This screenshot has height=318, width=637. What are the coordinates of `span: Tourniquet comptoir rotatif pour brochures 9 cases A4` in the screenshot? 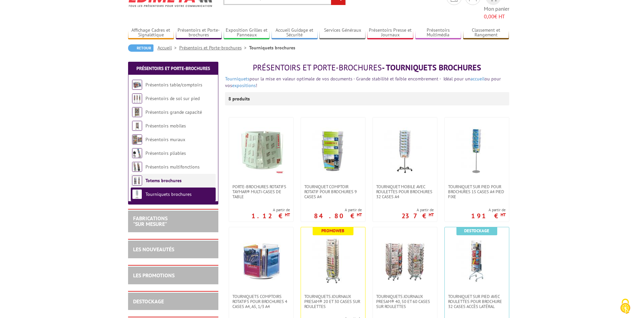 It's located at (333, 192).